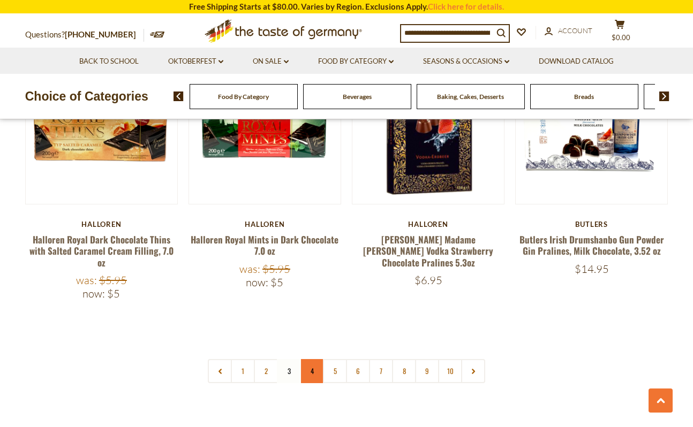 Image resolution: width=693 pixels, height=427 pixels. I want to click on a: Seasons & Occasions, so click(466, 62).